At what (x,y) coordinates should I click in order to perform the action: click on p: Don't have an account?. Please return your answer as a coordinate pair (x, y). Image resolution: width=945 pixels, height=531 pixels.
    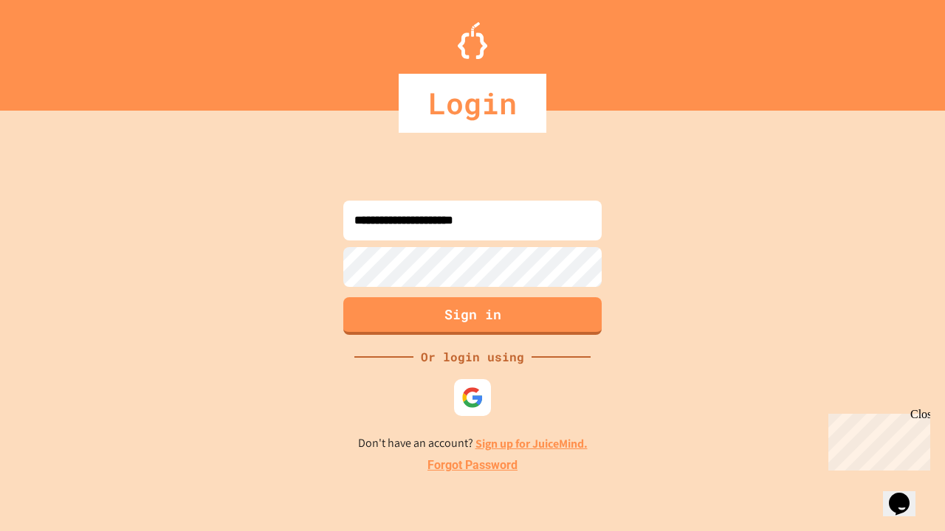
    Looking at the image, I should click on (472, 443).